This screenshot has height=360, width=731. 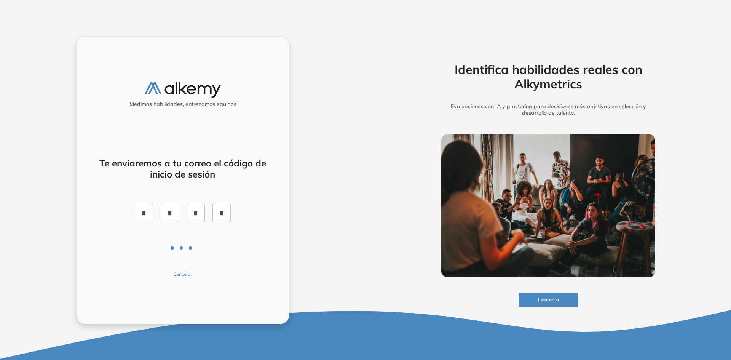 What do you see at coordinates (548, 206) in the screenshot?
I see `img: img-more-info` at bounding box center [548, 206].